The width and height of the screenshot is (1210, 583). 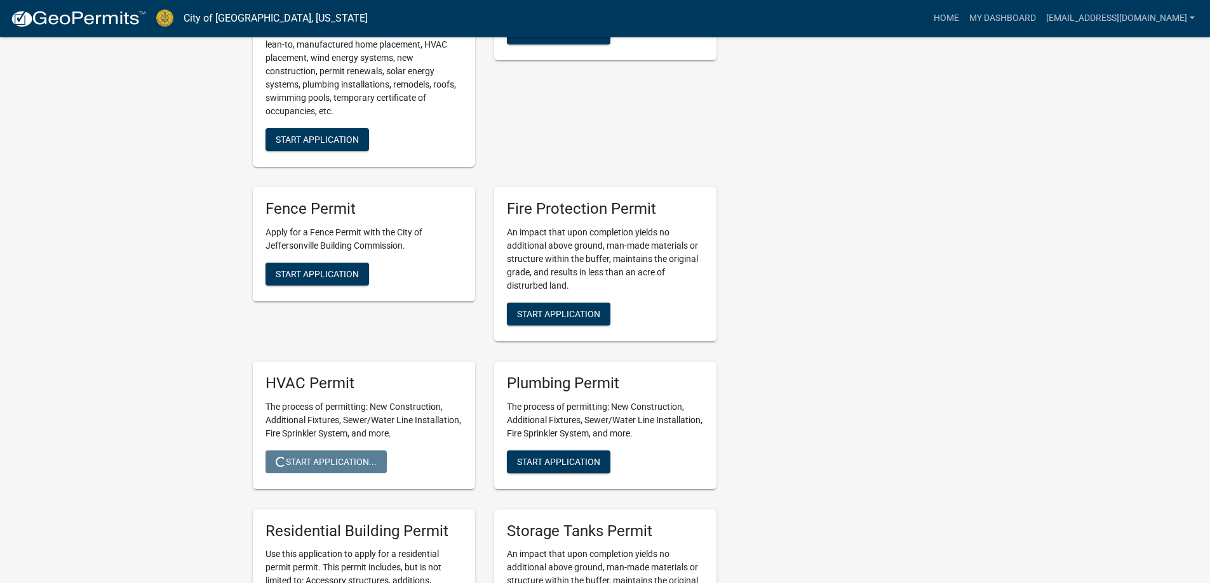 What do you see at coordinates (326, 462) in the screenshot?
I see `button: Start Application...` at bounding box center [326, 462].